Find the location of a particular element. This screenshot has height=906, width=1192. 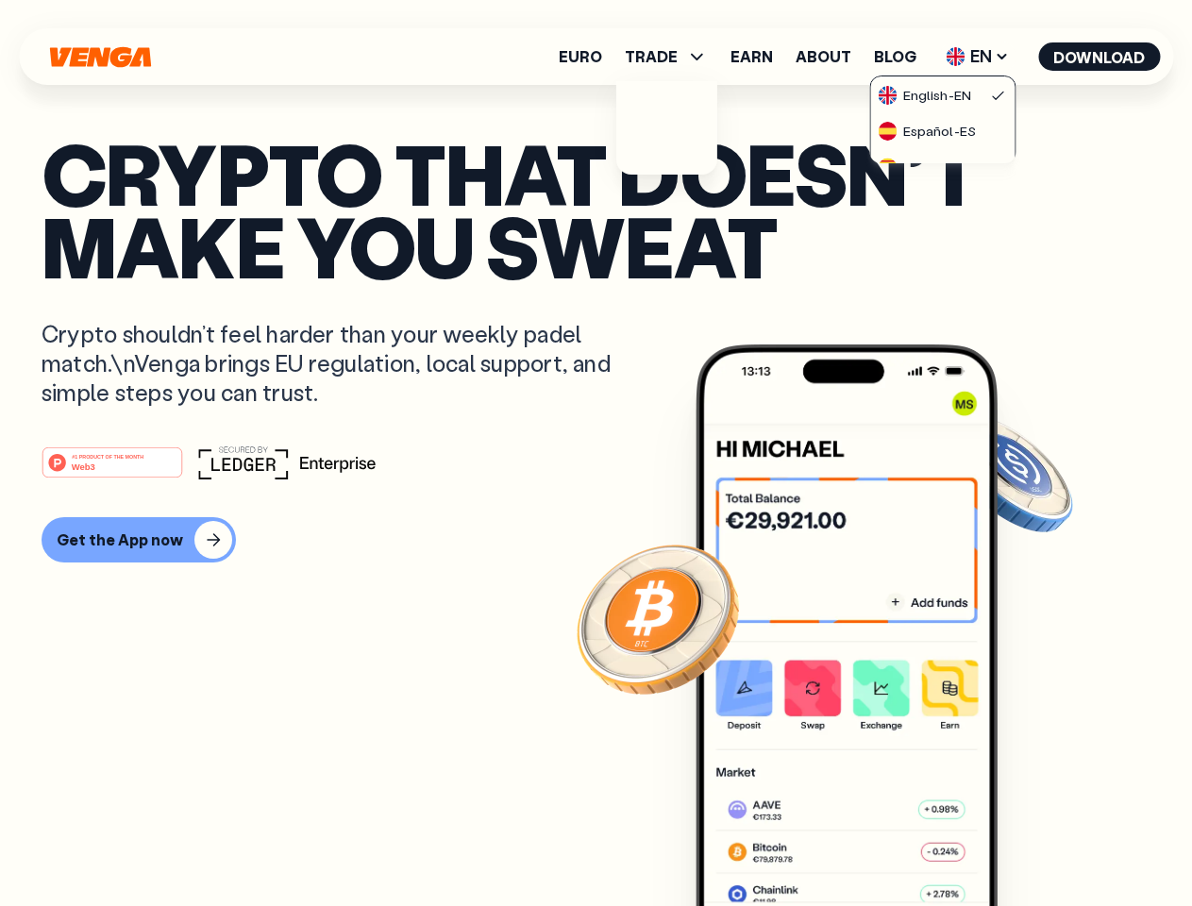

img: flag-cat is located at coordinates (888, 167).